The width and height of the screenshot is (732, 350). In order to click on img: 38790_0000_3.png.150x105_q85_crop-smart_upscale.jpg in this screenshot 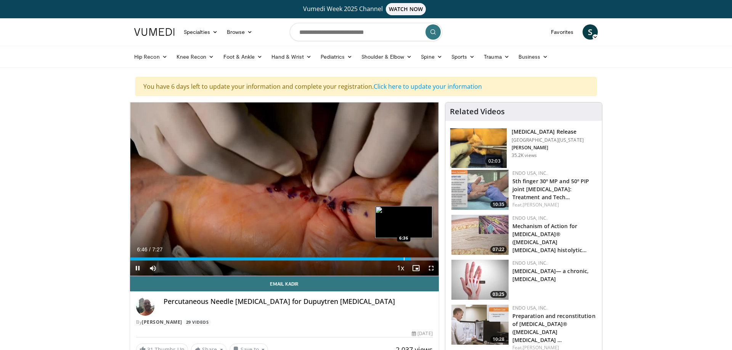, I will do `click(479, 148)`.